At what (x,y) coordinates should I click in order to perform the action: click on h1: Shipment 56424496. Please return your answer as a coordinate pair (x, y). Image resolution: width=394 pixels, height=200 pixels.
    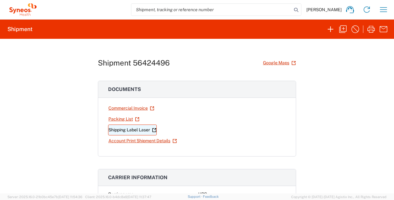
    Looking at the image, I should click on (134, 63).